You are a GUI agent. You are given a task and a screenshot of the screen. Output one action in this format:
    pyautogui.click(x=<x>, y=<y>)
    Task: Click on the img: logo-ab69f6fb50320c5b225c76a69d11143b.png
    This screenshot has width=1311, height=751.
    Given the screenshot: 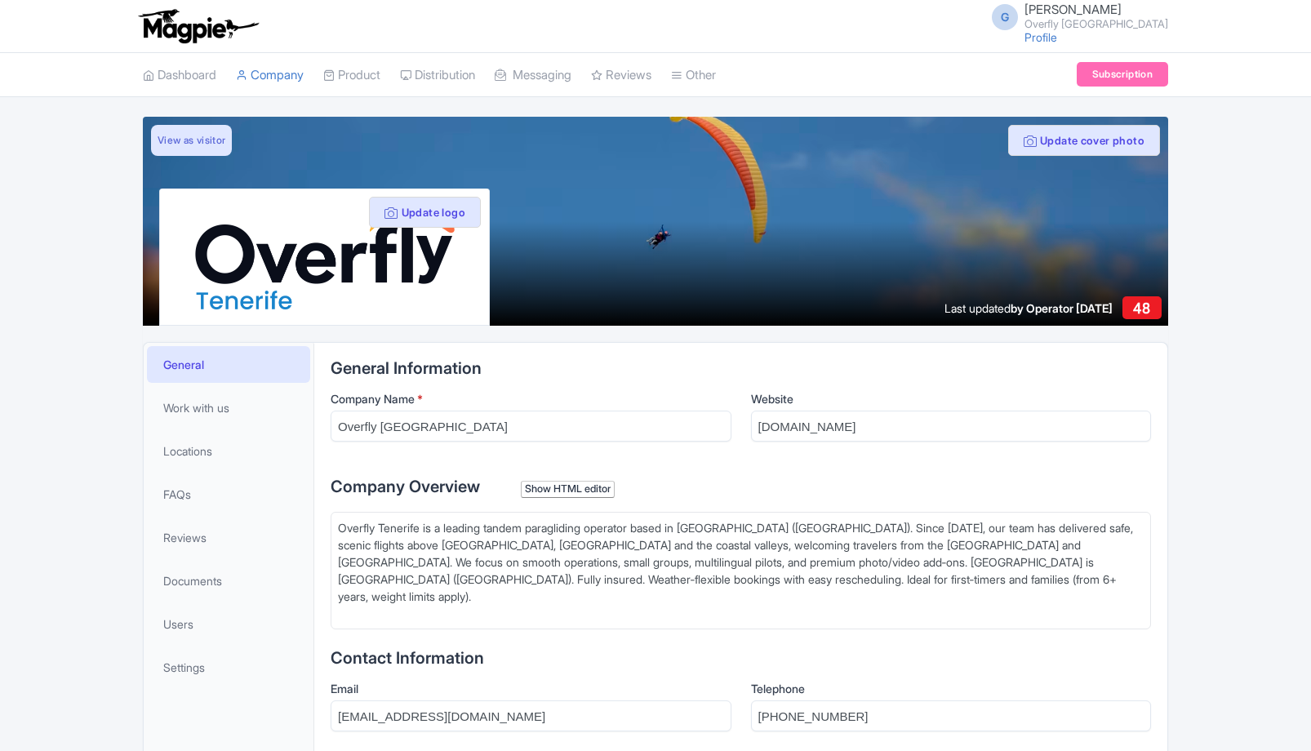 What is the action you would take?
    pyautogui.click(x=197, y=26)
    